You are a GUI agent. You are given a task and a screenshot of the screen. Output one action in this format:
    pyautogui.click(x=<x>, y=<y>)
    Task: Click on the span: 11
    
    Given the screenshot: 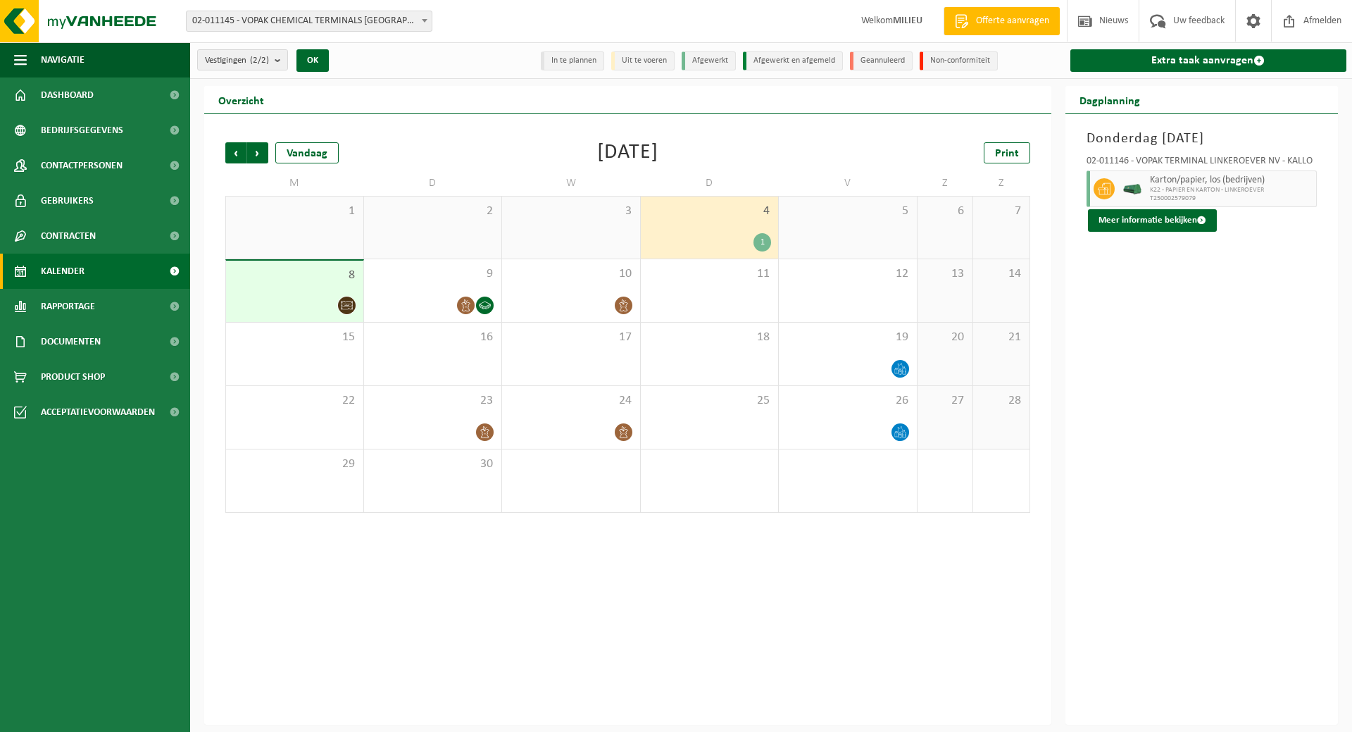 What is the action you would take?
    pyautogui.click(x=710, y=274)
    